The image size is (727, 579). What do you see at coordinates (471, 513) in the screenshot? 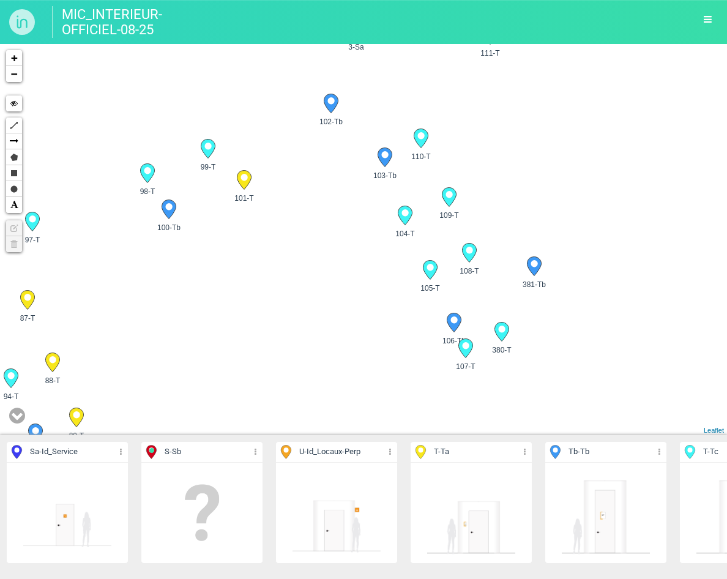
I see `img: 070754392477.png` at bounding box center [471, 513].